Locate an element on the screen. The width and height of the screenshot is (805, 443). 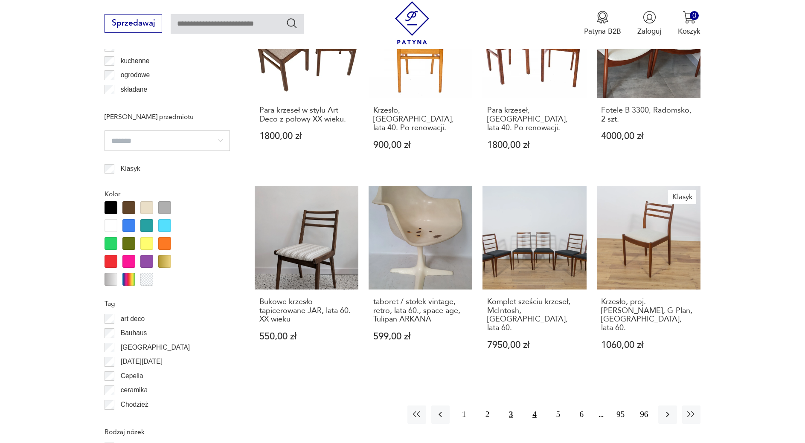
p: 900,00 zł is located at coordinates (421, 145).